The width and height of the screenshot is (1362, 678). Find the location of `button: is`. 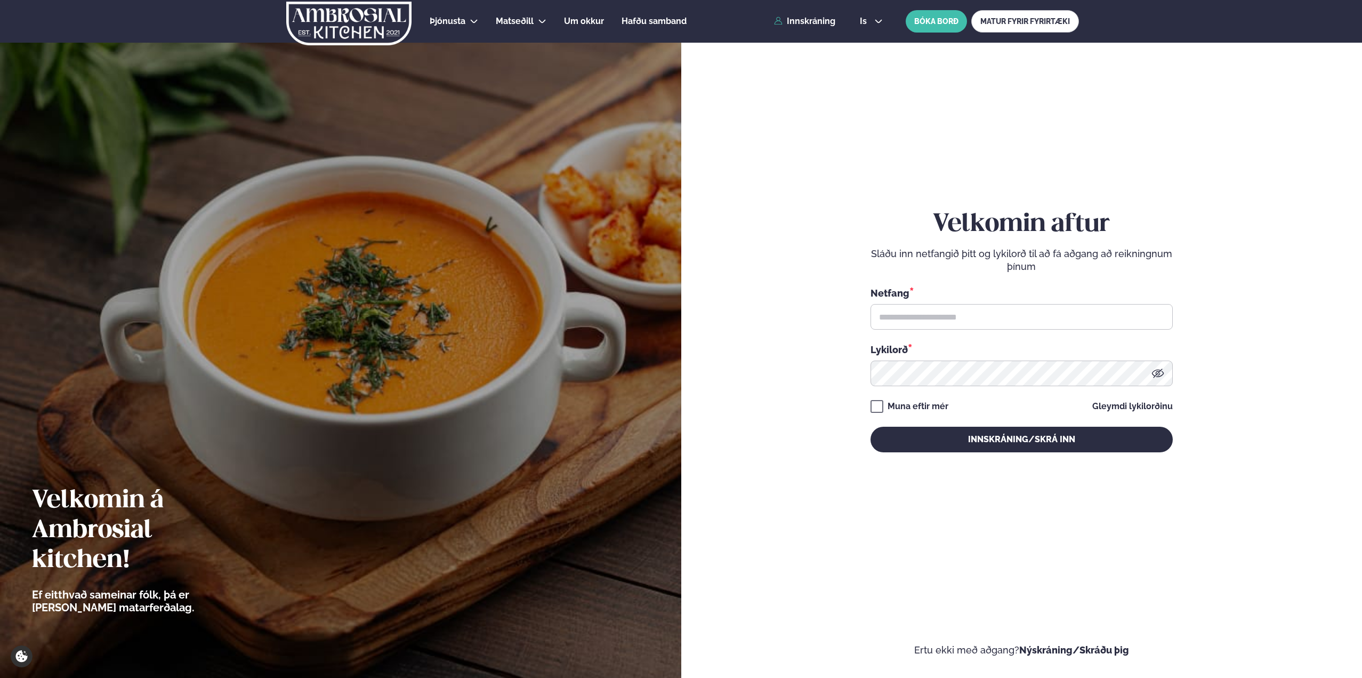

button: is is located at coordinates (871, 21).